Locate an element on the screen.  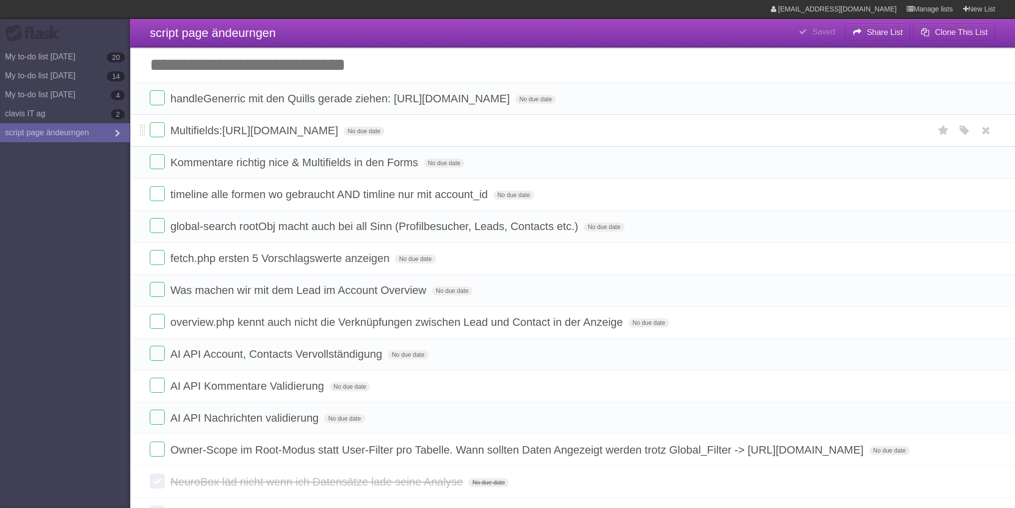
span: script page ändeurngen is located at coordinates (213, 32).